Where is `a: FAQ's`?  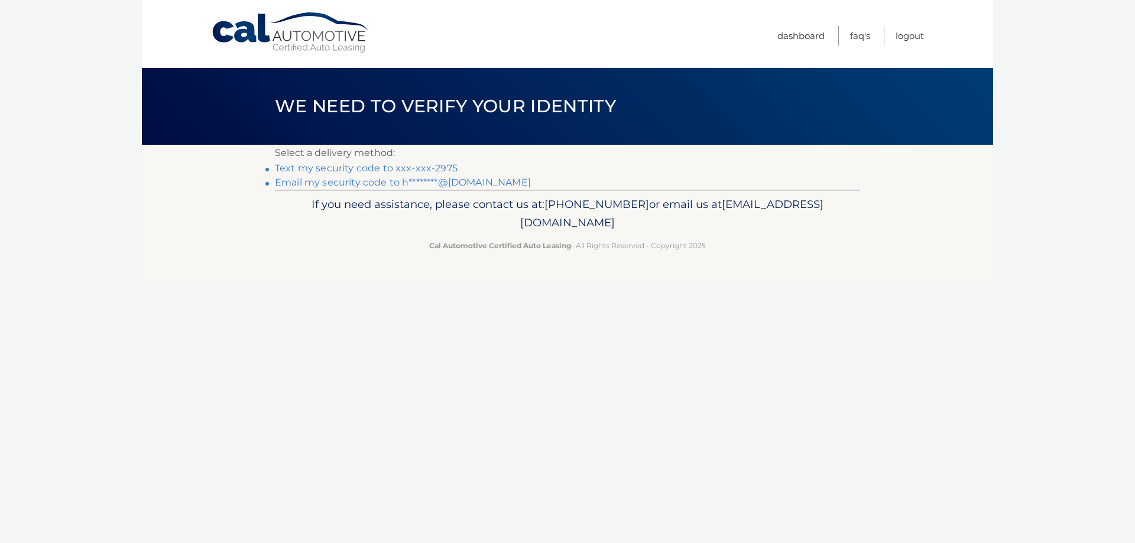
a: FAQ's is located at coordinates (860, 35).